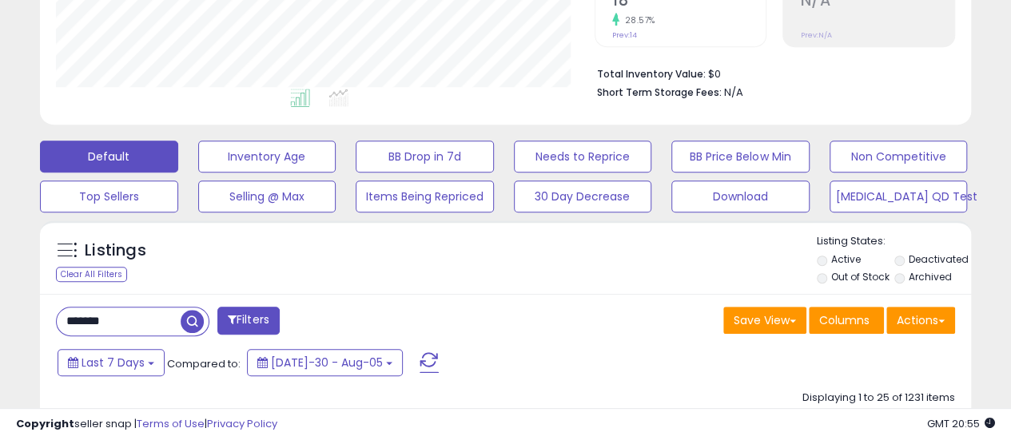  What do you see at coordinates (740, 157) in the screenshot?
I see `button: BB Price Below Min` at bounding box center [740, 157].